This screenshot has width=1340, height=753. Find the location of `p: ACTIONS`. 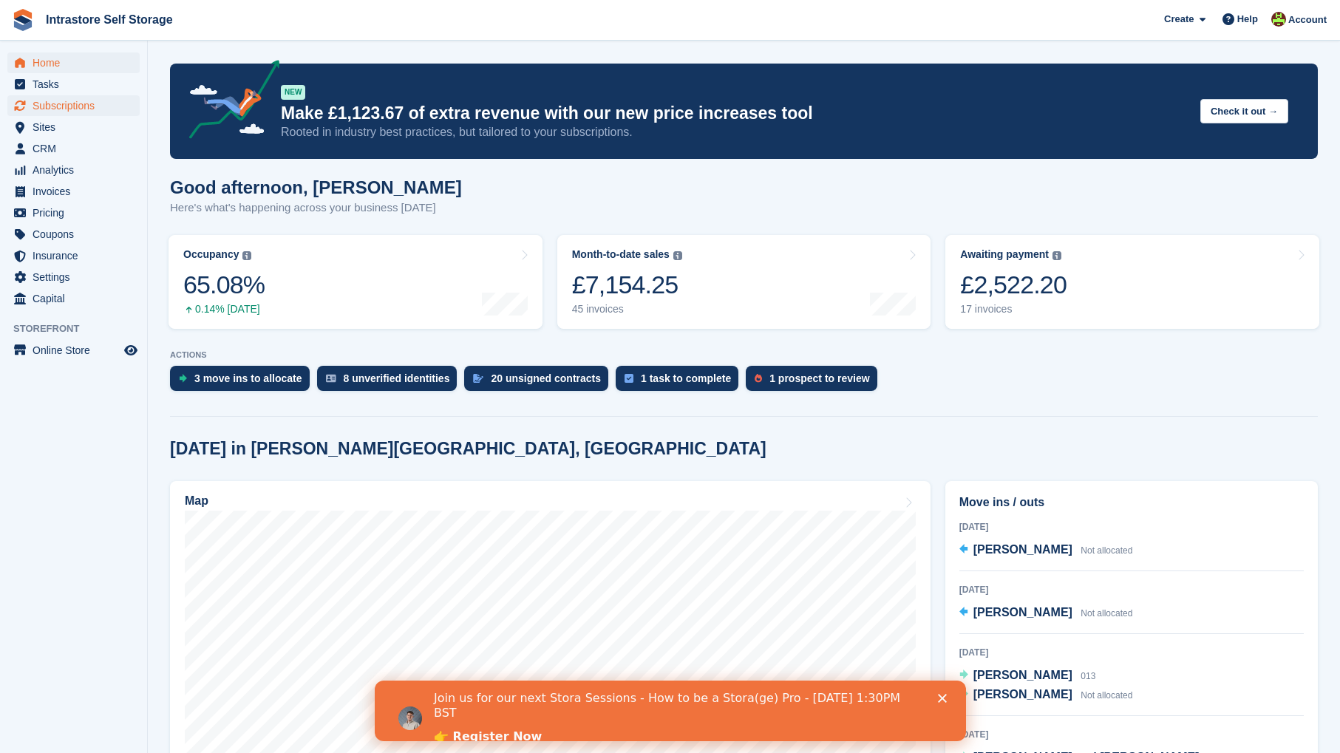

p: ACTIONS is located at coordinates (743, 355).